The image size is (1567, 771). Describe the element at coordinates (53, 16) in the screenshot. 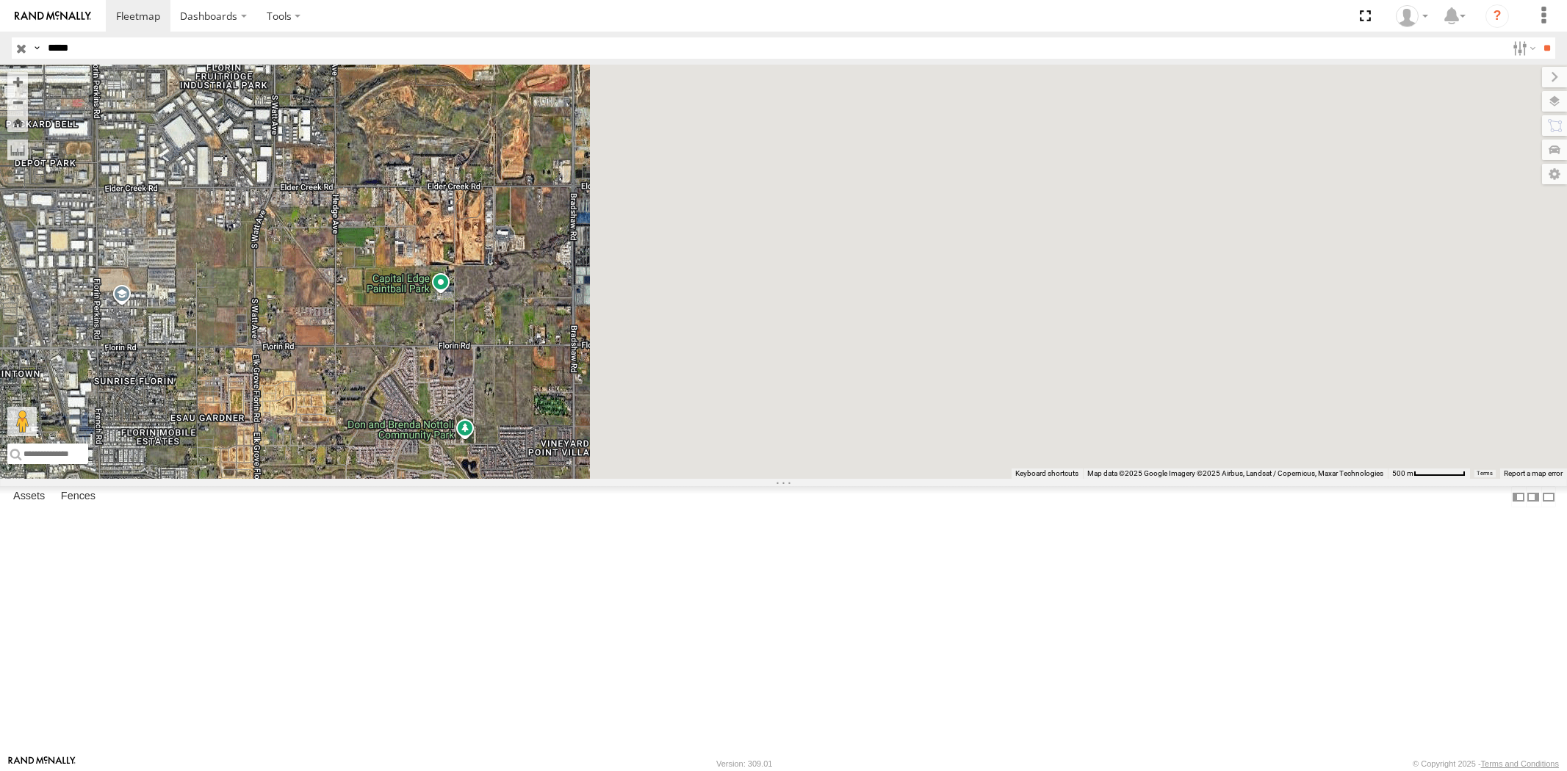

I see `img: rand-logo.svg` at that location.